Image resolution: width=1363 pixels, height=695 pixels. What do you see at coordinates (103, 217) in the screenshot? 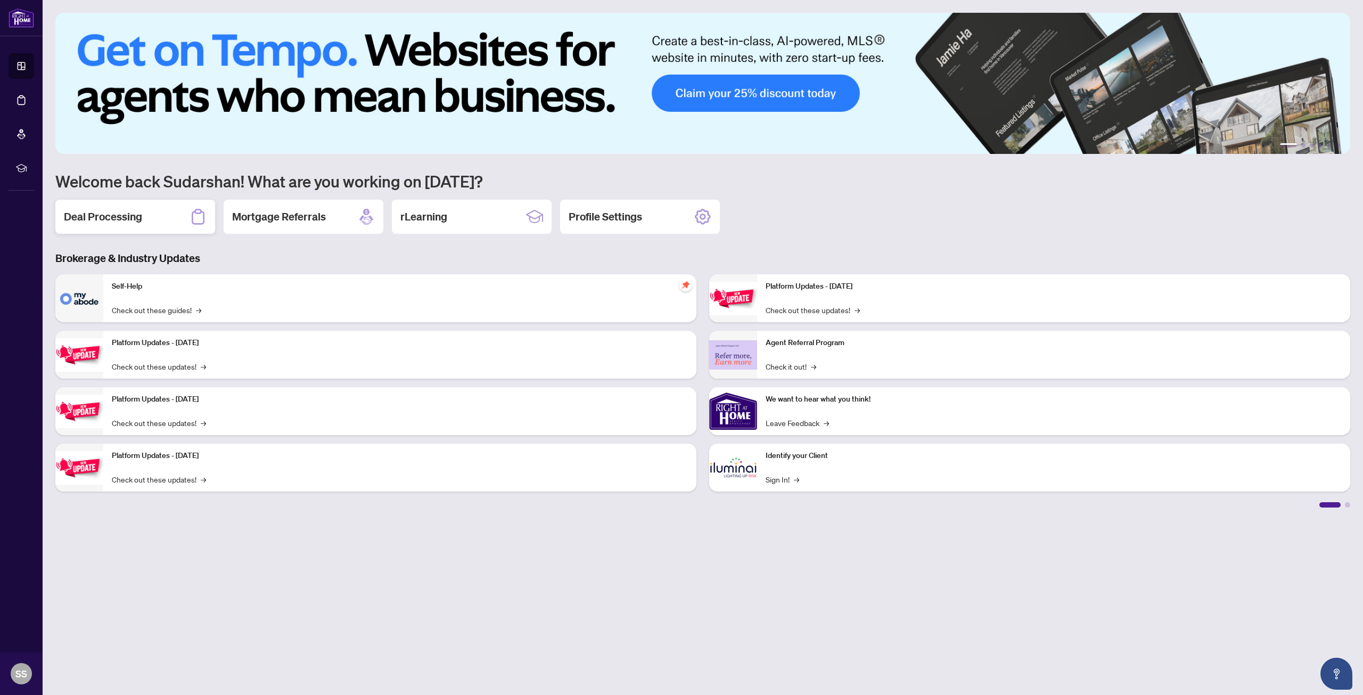
I see `h2: Deal Processing` at bounding box center [103, 217].